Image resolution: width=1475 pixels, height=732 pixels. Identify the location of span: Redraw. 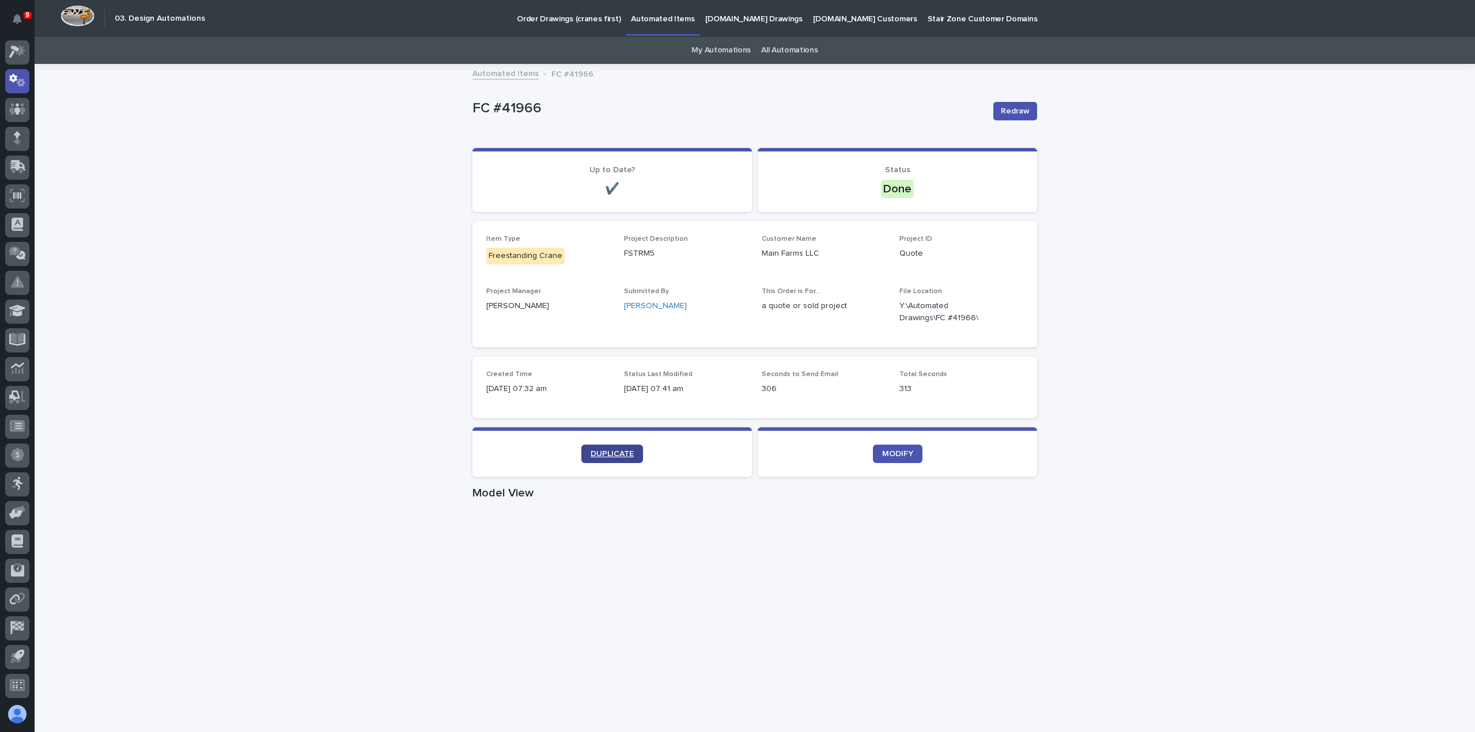
(1015, 111).